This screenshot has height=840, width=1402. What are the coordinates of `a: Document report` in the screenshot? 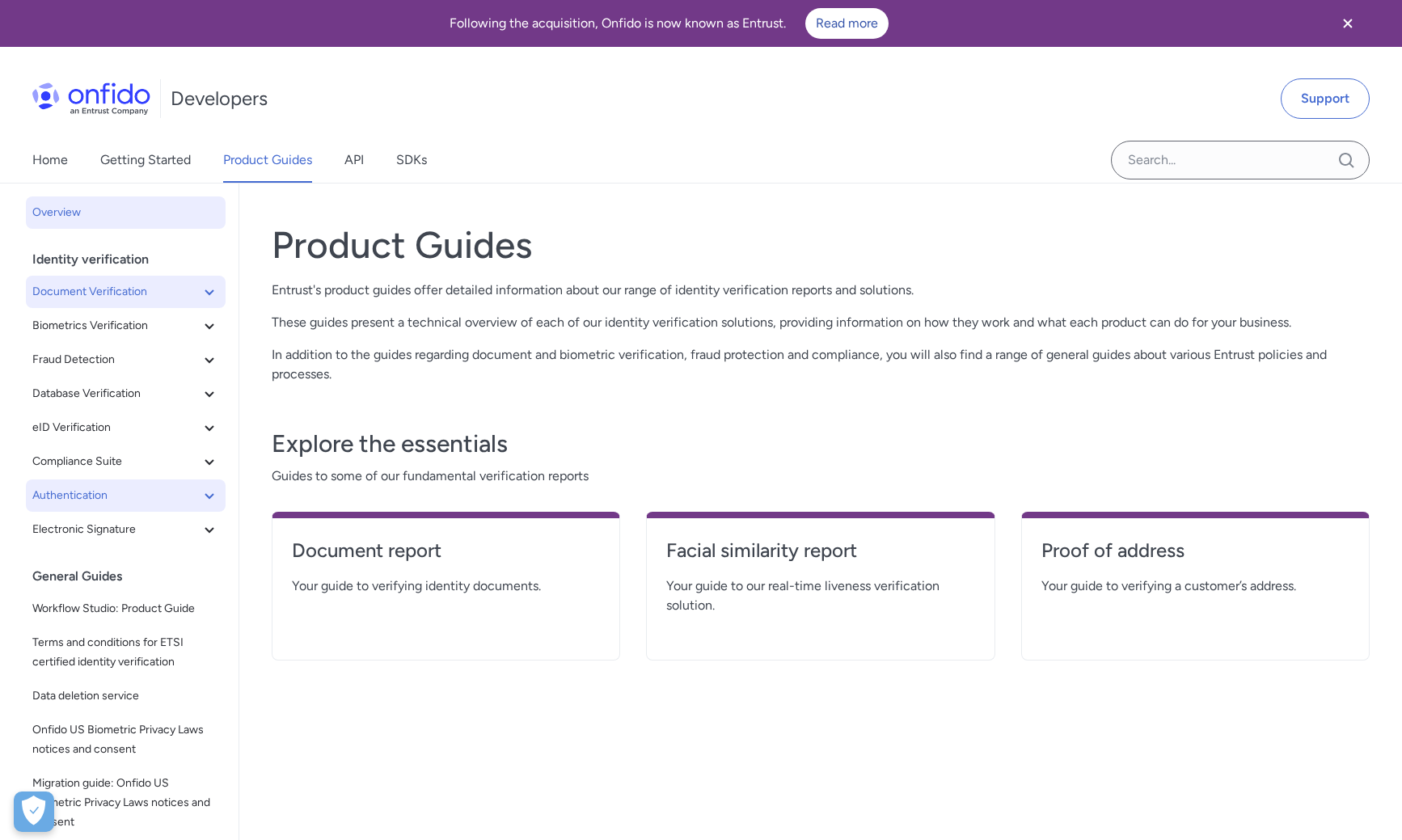 It's located at (445, 557).